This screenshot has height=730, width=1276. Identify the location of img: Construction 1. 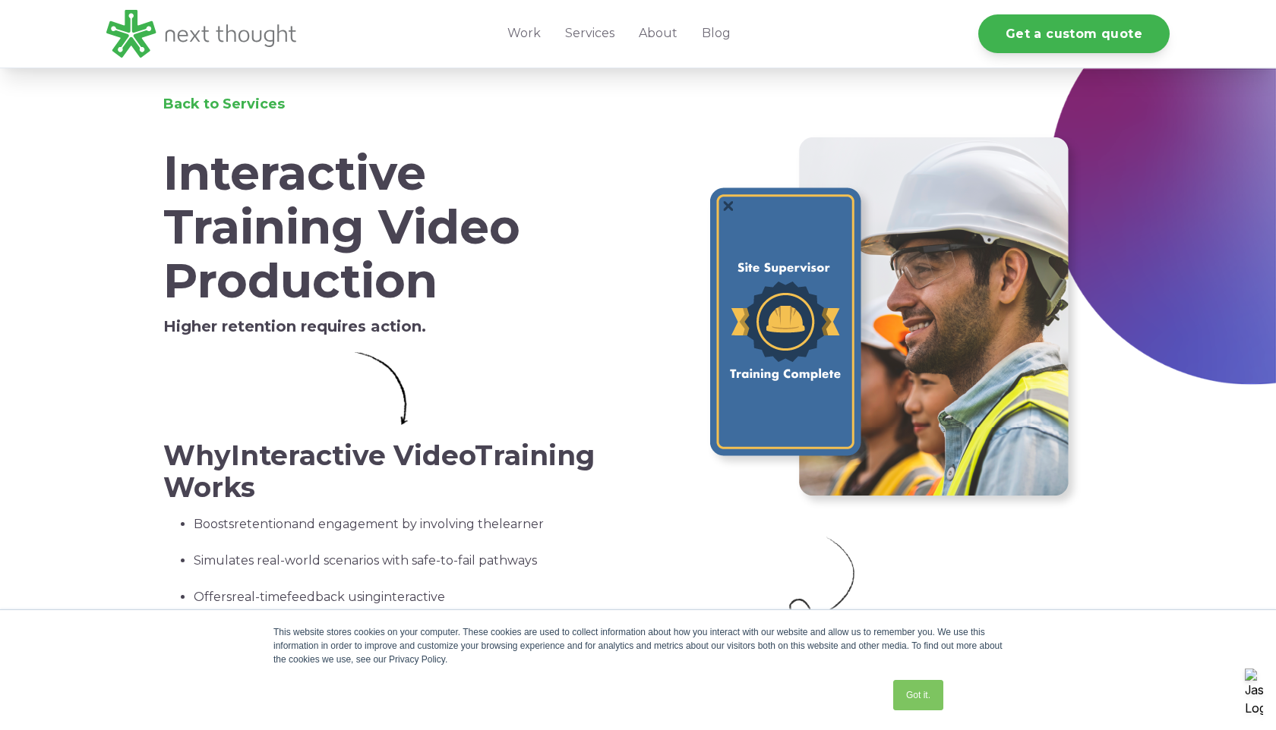
(891, 322).